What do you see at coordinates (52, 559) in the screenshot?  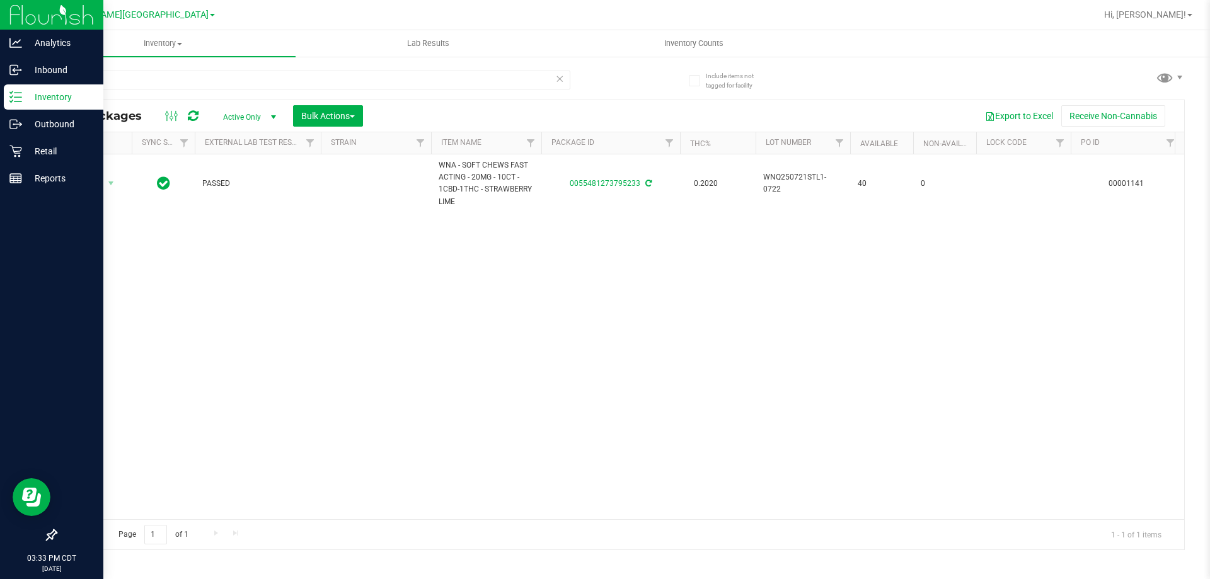 I see `p: 03:33 PM CDT` at bounding box center [52, 559].